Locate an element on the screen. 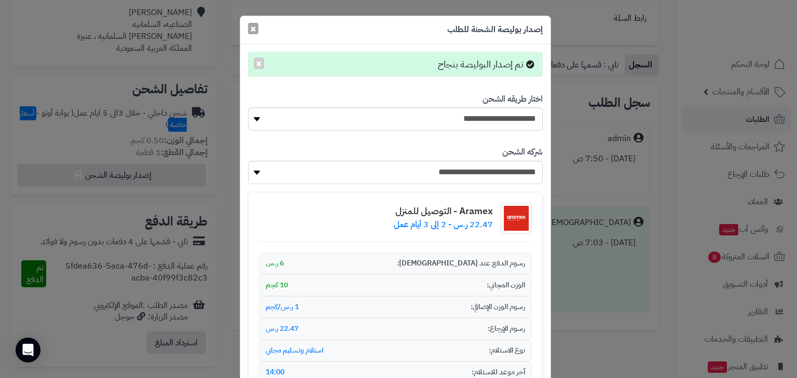  span: 14:00 is located at coordinates (275, 373).